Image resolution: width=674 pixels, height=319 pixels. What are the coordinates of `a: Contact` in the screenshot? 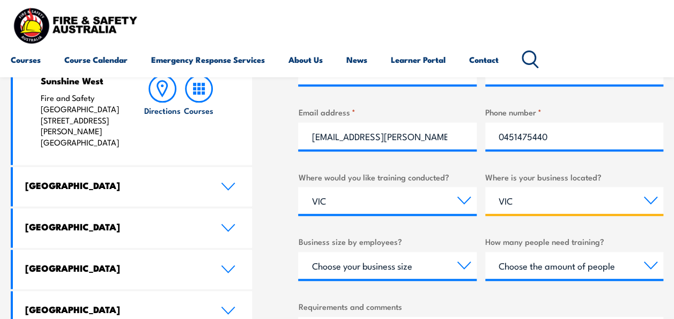 It's located at (484, 60).